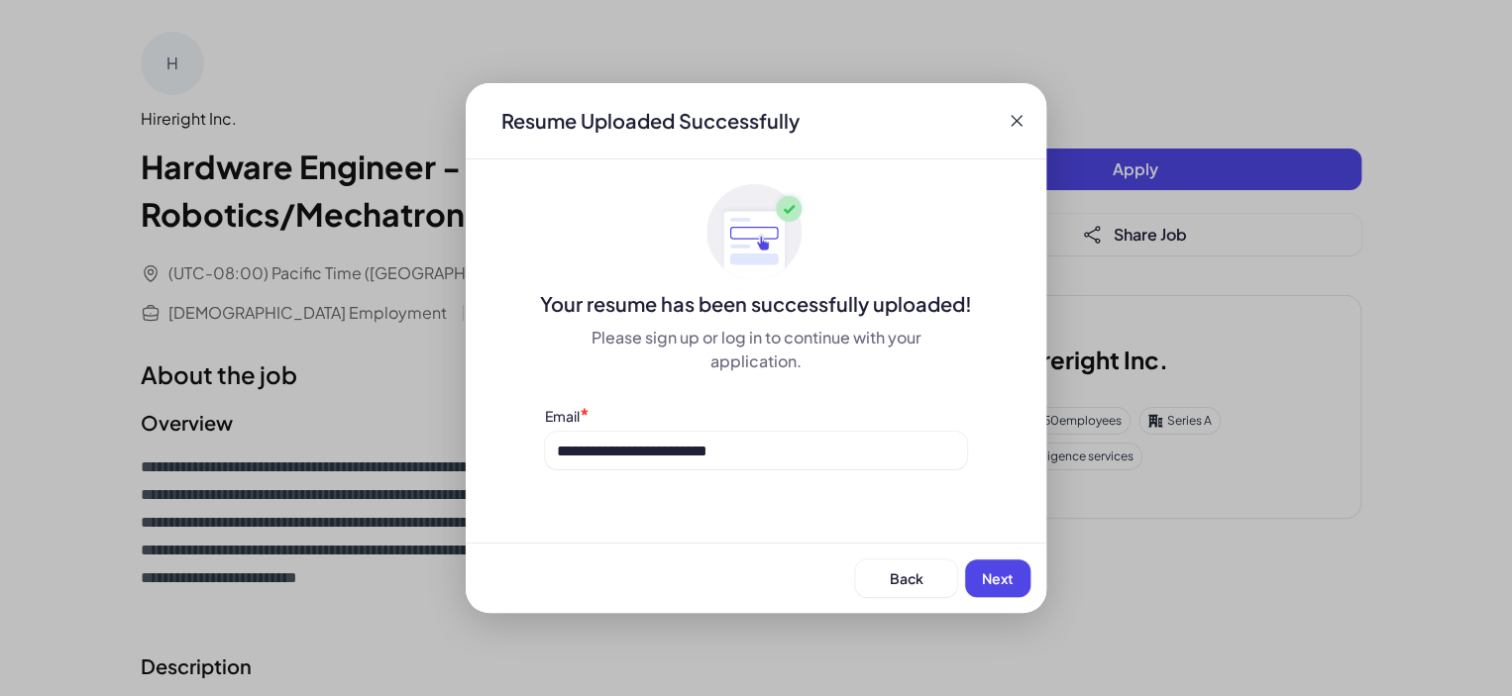 The height and width of the screenshot is (696, 1512). Describe the element at coordinates (998, 579) in the screenshot. I see `button: Next` at that location.